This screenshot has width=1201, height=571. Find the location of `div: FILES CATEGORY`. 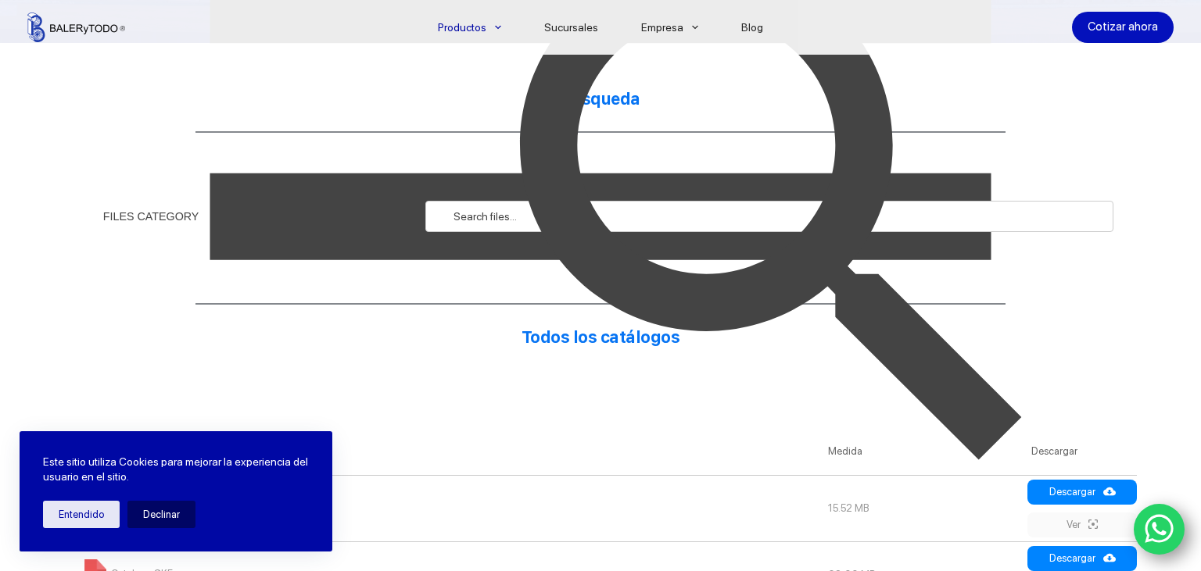

div: FILES CATEGORY is located at coordinates (151, 217).